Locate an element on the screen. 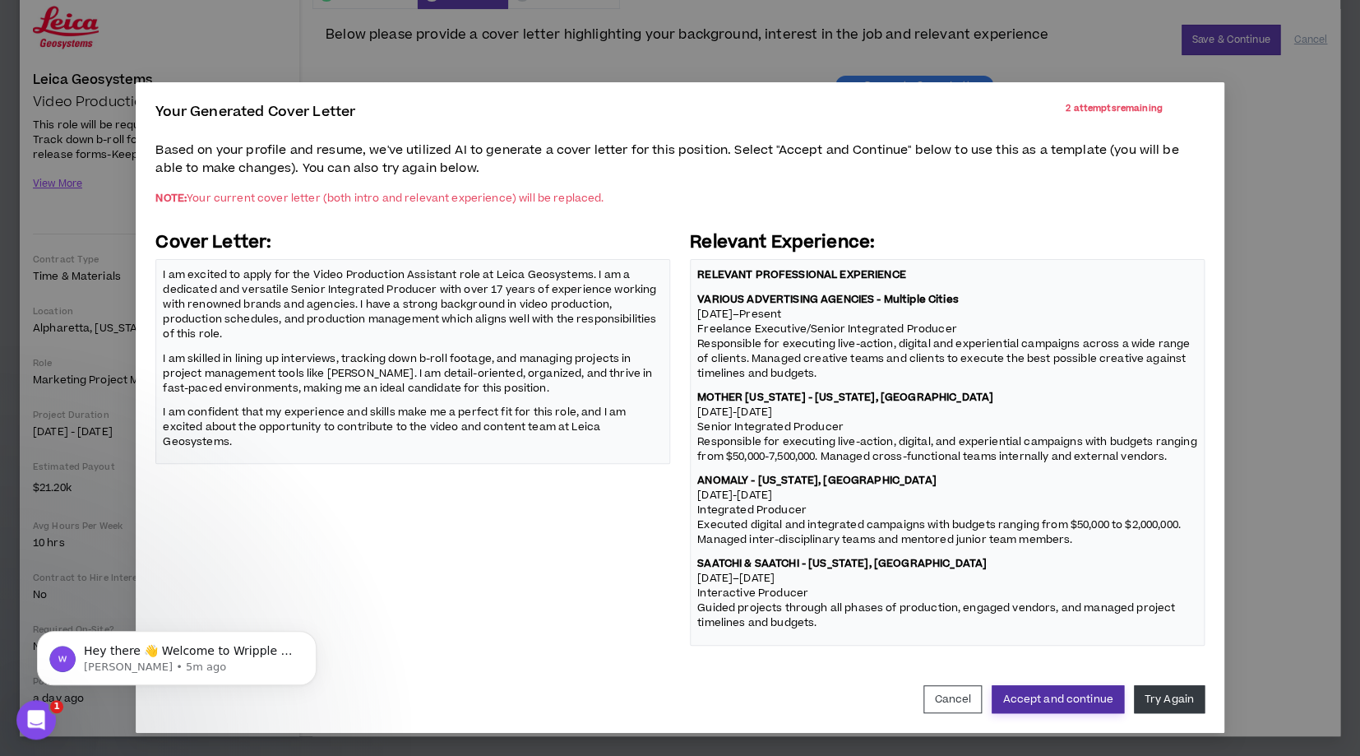  button: Try Again is located at coordinates (1169, 699).